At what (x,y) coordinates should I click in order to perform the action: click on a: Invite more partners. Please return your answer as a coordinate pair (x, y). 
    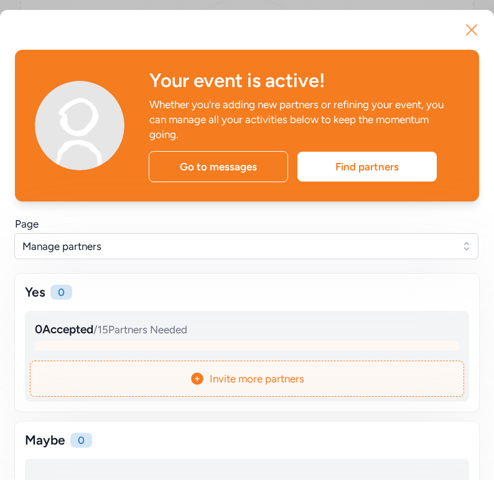
    Looking at the image, I should click on (247, 379).